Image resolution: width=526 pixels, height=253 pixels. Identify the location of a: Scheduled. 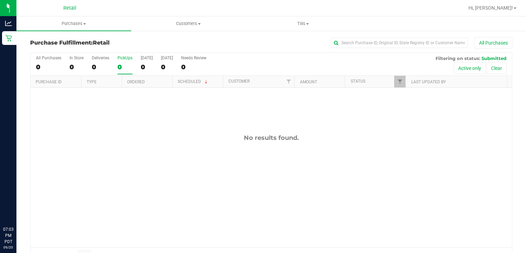
(193, 82).